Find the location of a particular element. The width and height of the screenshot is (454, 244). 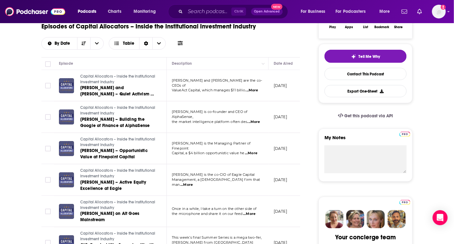

button: Sort Direction is located at coordinates (84, 44).